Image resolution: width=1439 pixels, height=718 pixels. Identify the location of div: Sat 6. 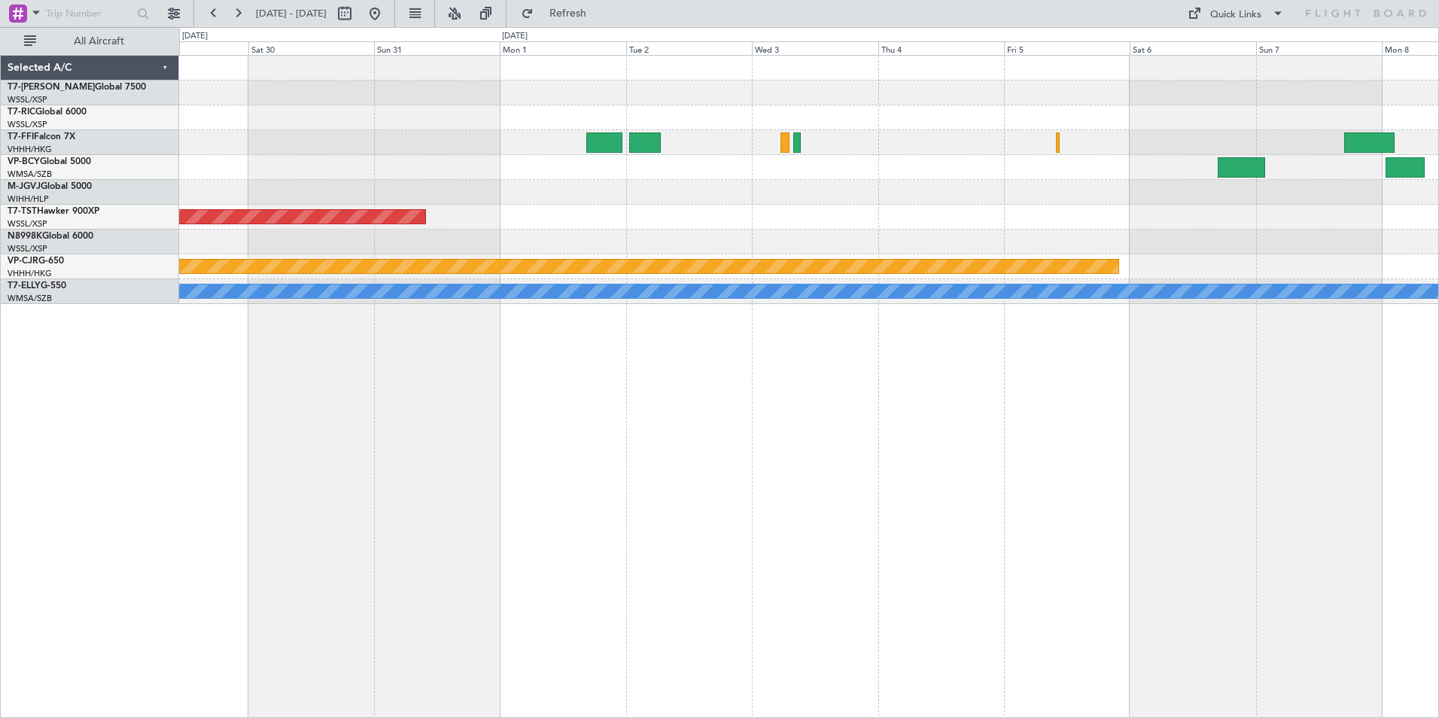
(1192, 48).